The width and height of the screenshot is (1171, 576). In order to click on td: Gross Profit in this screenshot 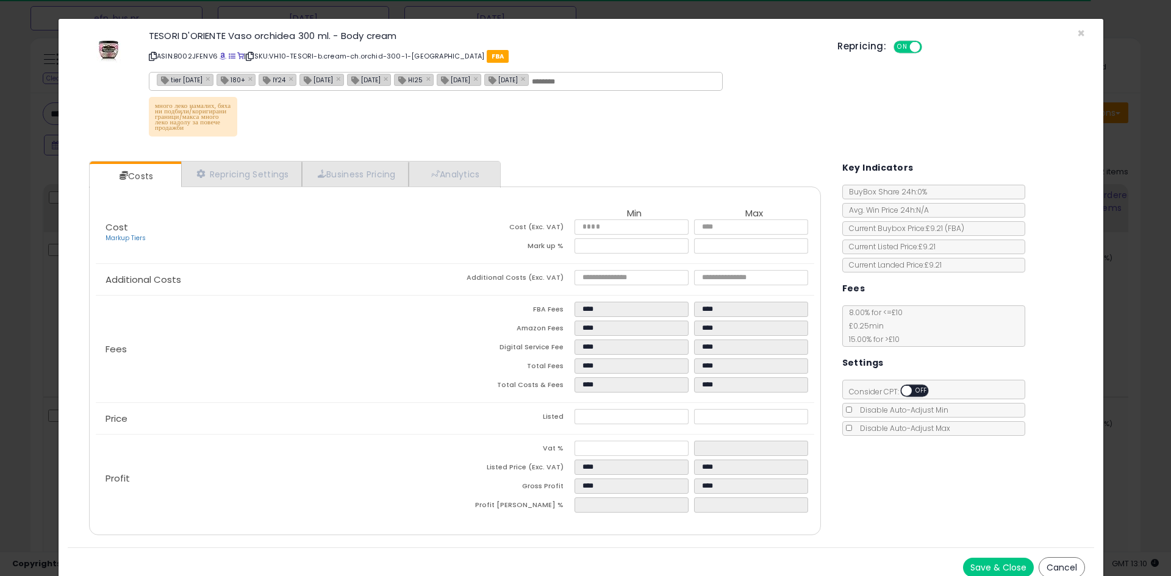, I will do `click(515, 488)`.